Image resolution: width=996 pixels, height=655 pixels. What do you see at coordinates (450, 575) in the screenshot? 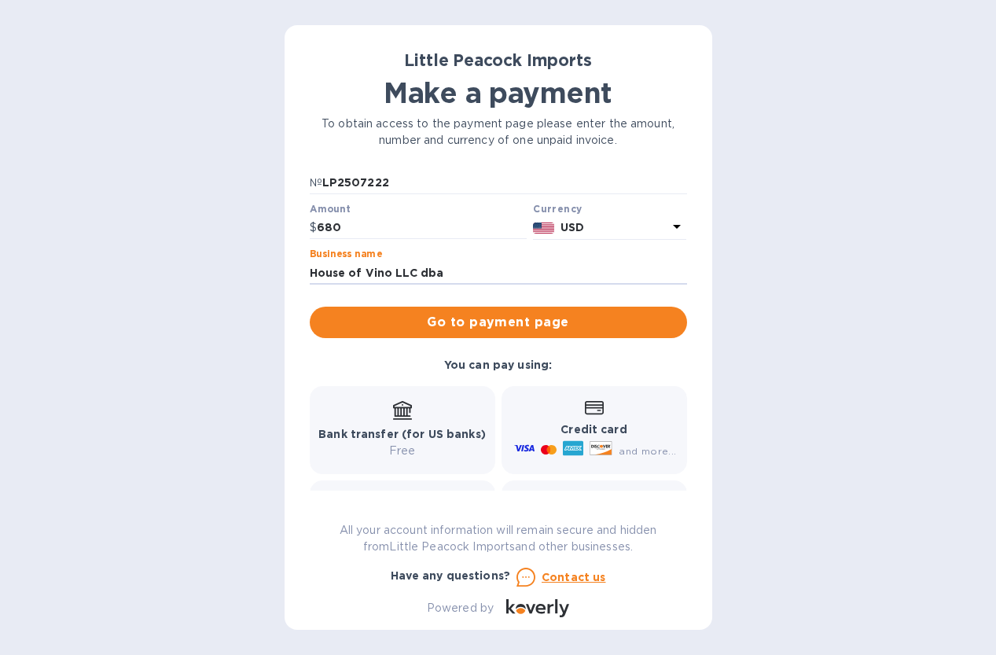
I see `b: Have any questions?` at bounding box center [450, 575].